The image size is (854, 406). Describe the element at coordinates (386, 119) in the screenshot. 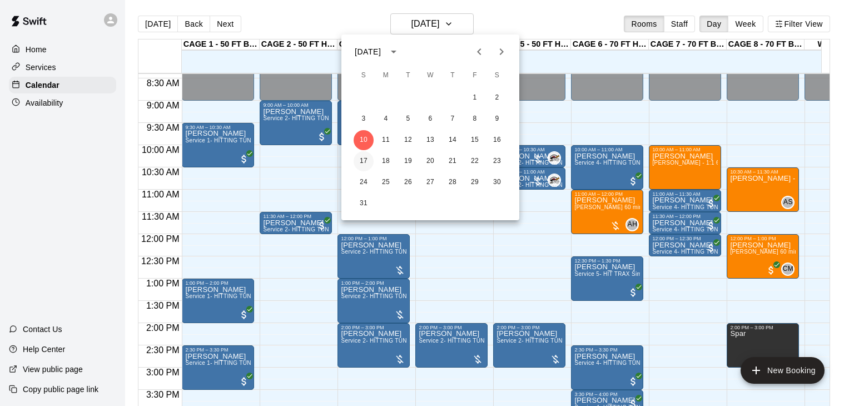

I see `button: 4` at that location.